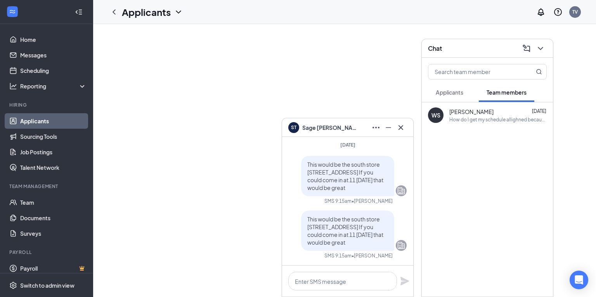  I want to click on a: ChevronLeft, so click(114, 12).